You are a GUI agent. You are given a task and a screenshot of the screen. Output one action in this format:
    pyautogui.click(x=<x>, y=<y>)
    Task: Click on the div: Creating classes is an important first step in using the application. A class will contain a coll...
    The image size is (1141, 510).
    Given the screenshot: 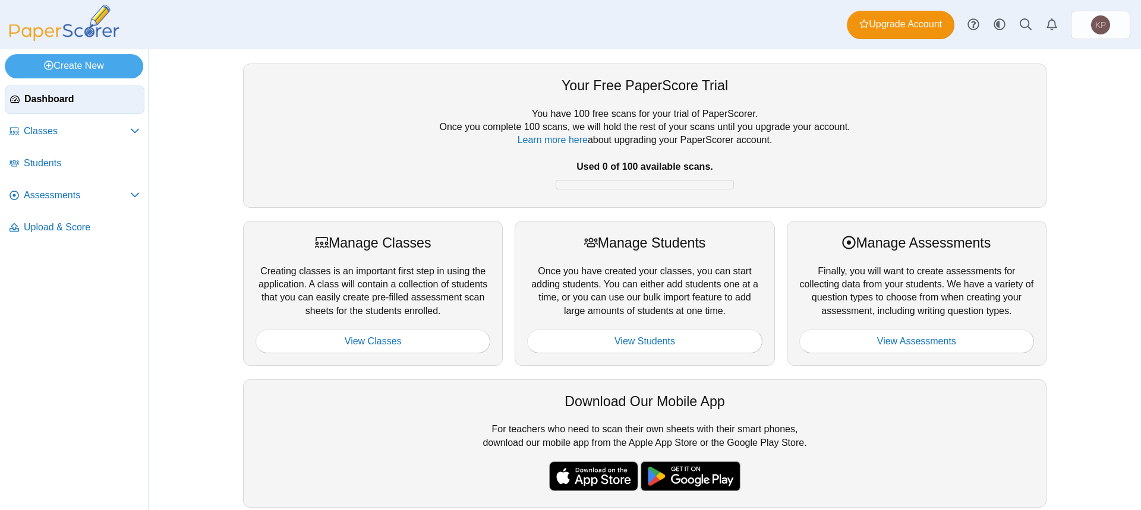 What is the action you would take?
    pyautogui.click(x=373, y=294)
    